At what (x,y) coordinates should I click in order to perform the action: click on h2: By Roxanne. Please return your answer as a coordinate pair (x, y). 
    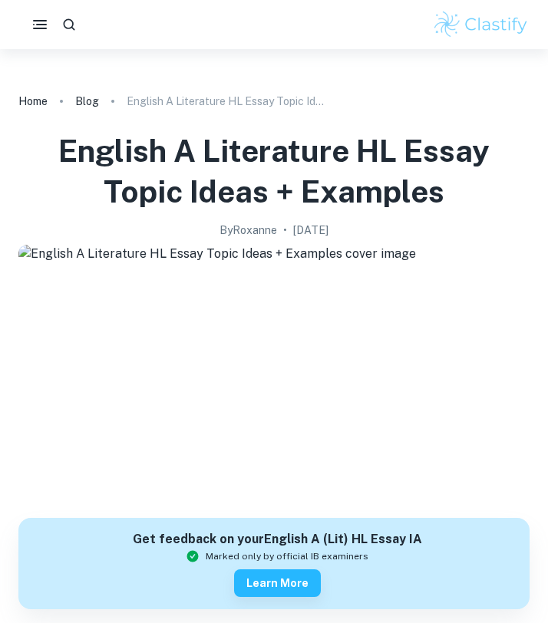
    Looking at the image, I should click on (248, 230).